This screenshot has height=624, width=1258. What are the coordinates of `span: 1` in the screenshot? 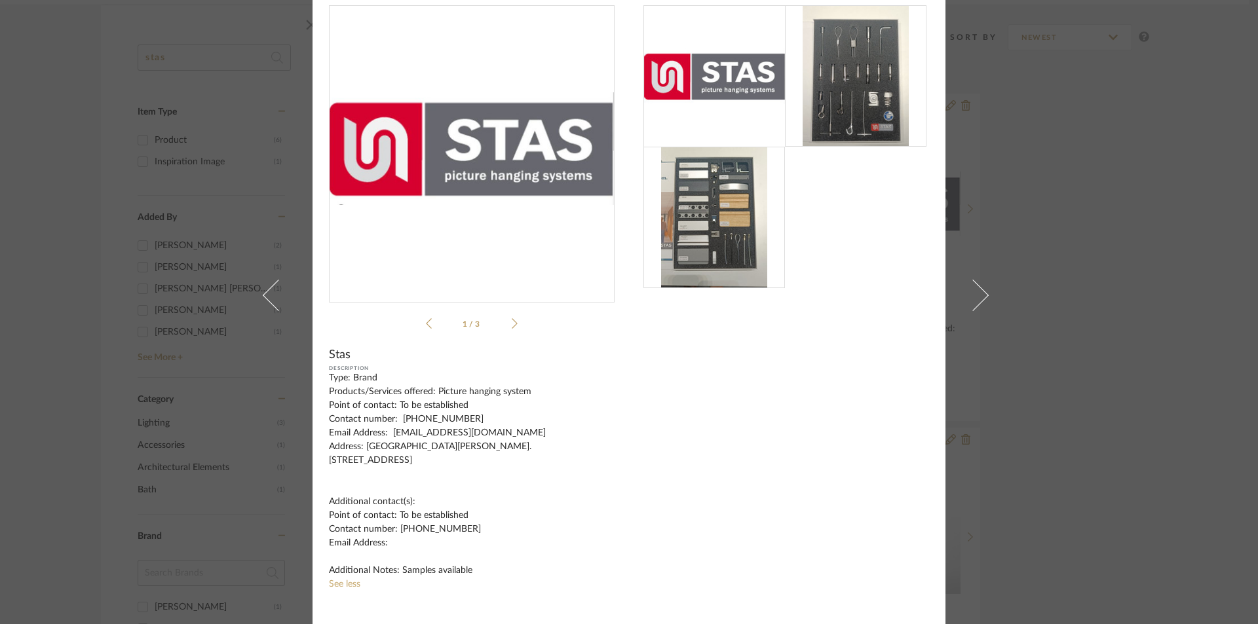 It's located at (466, 324).